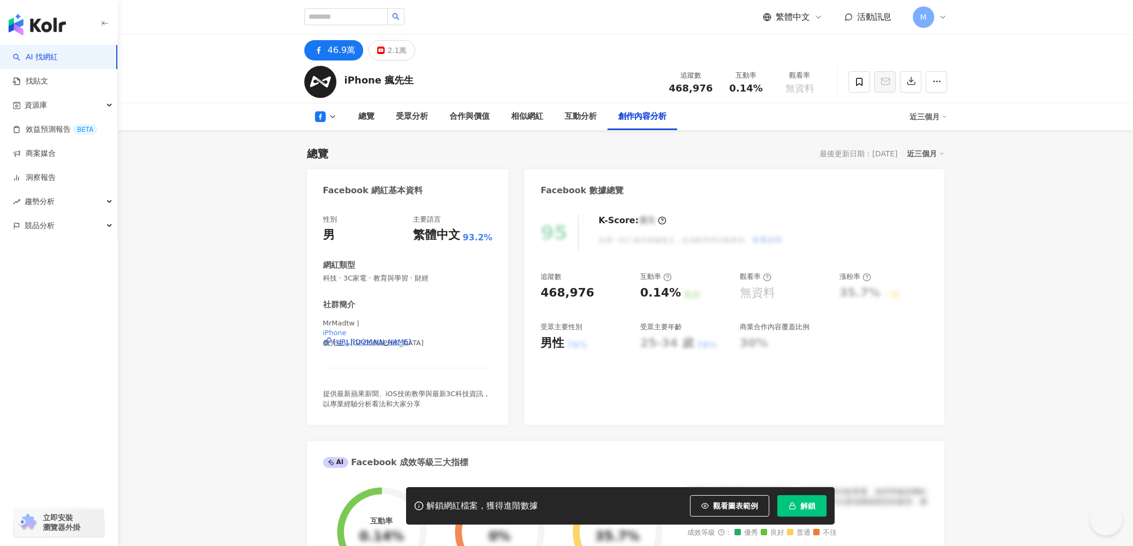 The image size is (1133, 546). I want to click on div: Facebook 成效等級三大指標, so click(396, 463).